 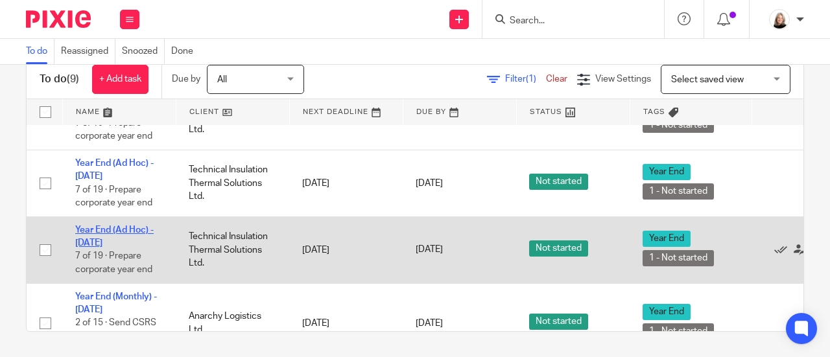 What do you see at coordinates (73, 79) in the screenshot?
I see `span: (9)` at bounding box center [73, 79].